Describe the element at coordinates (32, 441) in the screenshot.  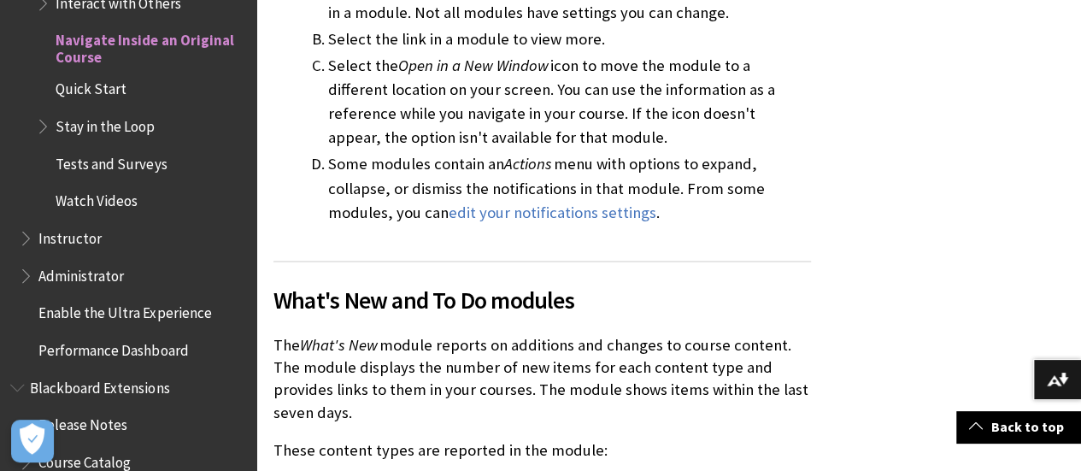
I see `button: Open Preferences` at that location.